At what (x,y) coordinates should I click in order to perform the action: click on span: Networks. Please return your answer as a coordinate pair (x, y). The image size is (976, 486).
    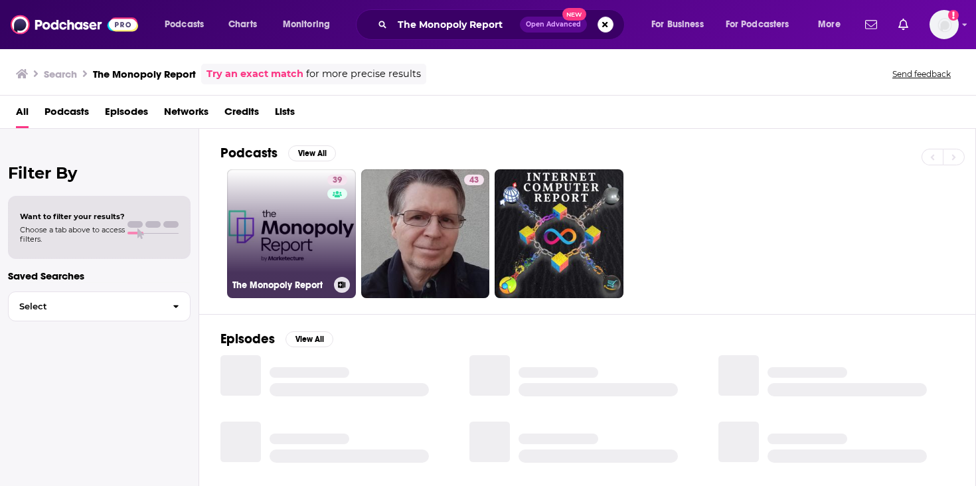
    Looking at the image, I should click on (186, 114).